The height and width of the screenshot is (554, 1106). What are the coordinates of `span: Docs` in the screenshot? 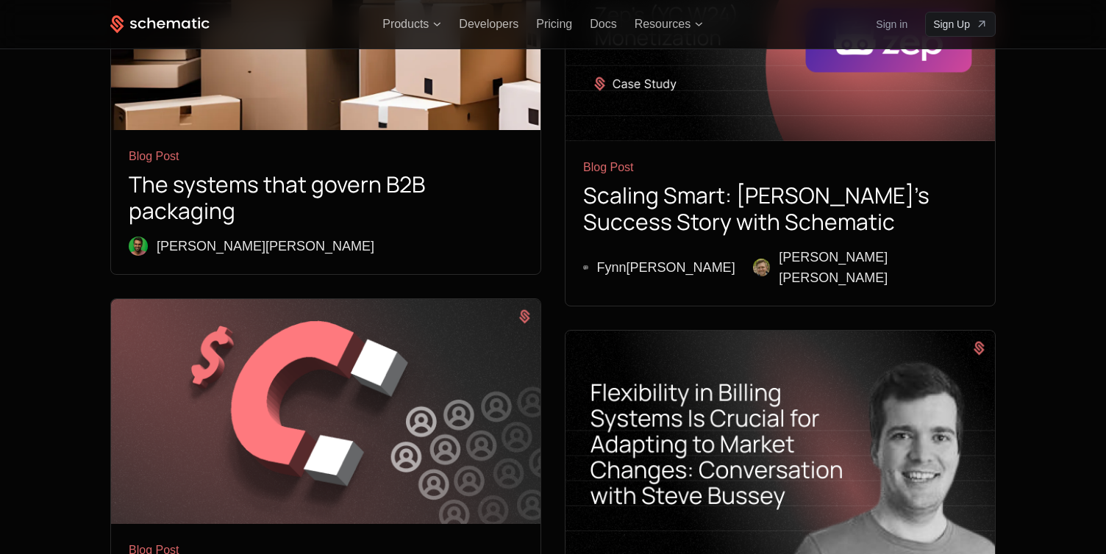 It's located at (603, 24).